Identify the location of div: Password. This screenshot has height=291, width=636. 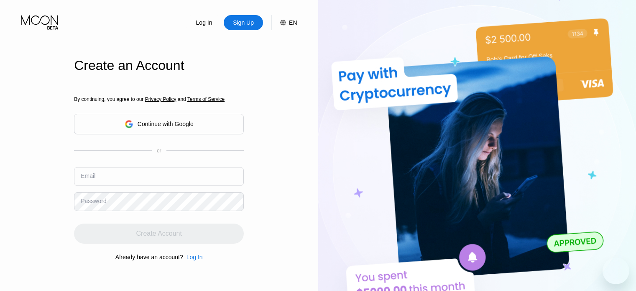
(93, 201).